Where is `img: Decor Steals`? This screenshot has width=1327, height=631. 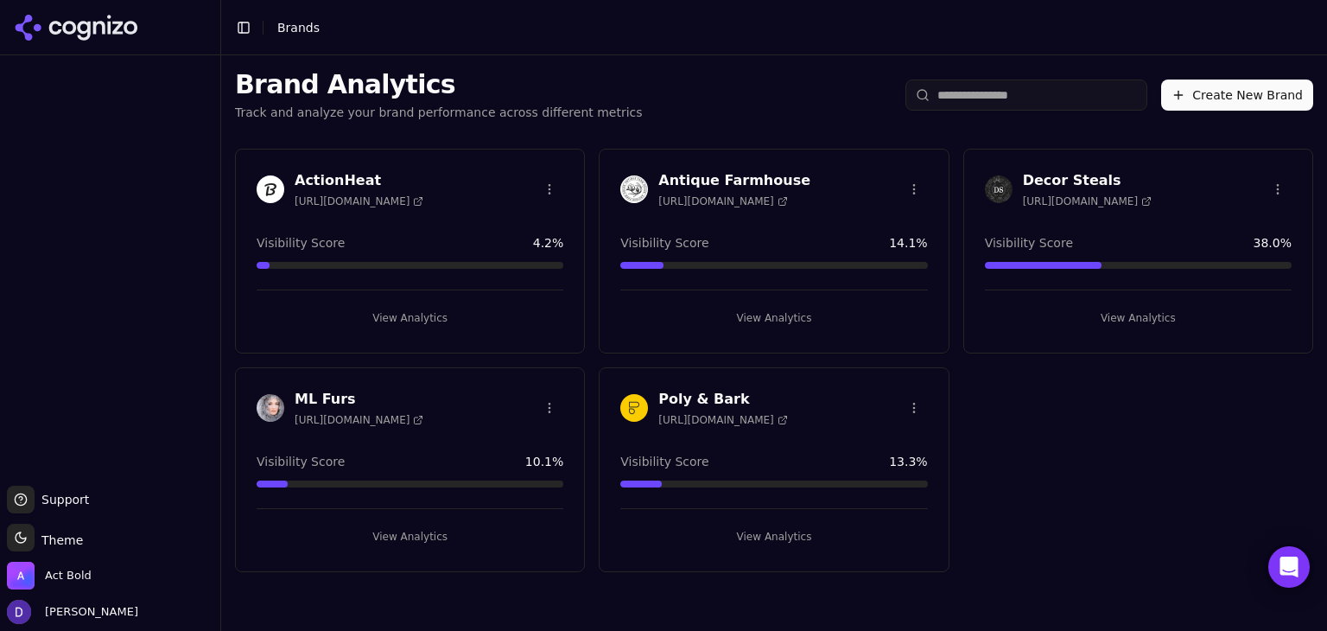 img: Decor Steals is located at coordinates (999, 189).